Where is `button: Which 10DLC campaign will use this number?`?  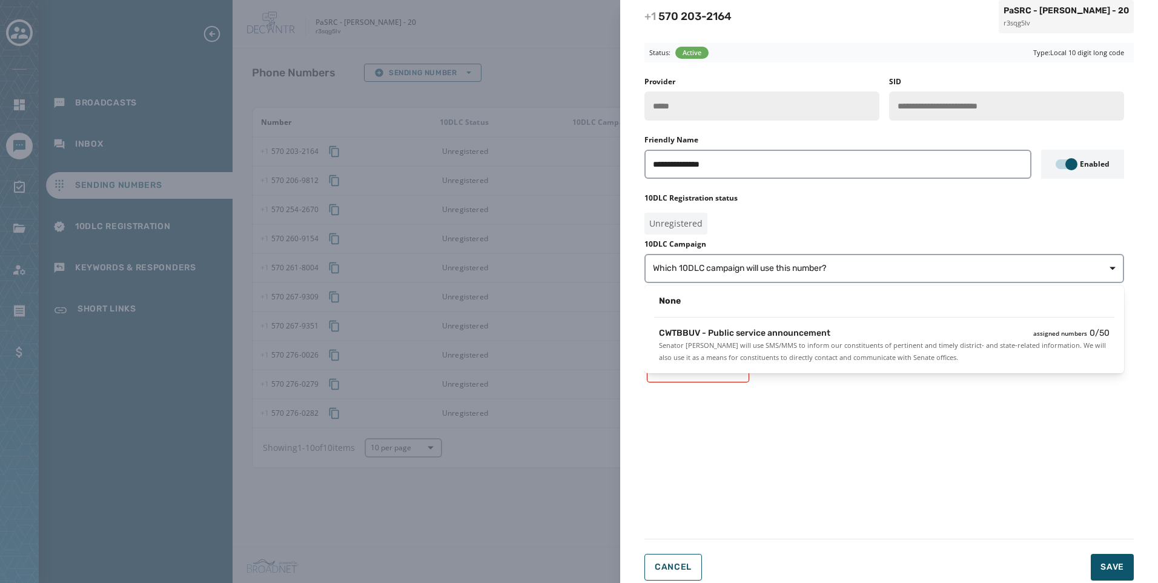
button: Which 10DLC campaign will use this number? is located at coordinates (884, 268).